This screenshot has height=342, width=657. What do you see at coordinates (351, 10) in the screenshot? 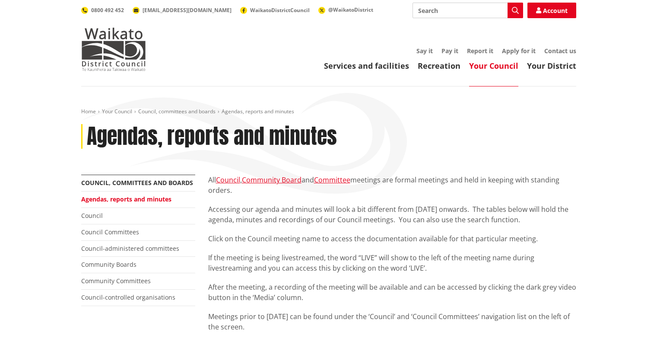
I see `span: @WaikatoDistrict` at bounding box center [351, 10].